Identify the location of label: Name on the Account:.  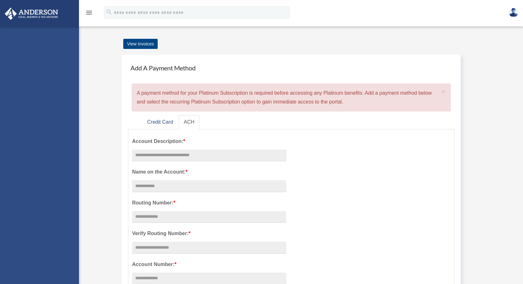
(209, 172).